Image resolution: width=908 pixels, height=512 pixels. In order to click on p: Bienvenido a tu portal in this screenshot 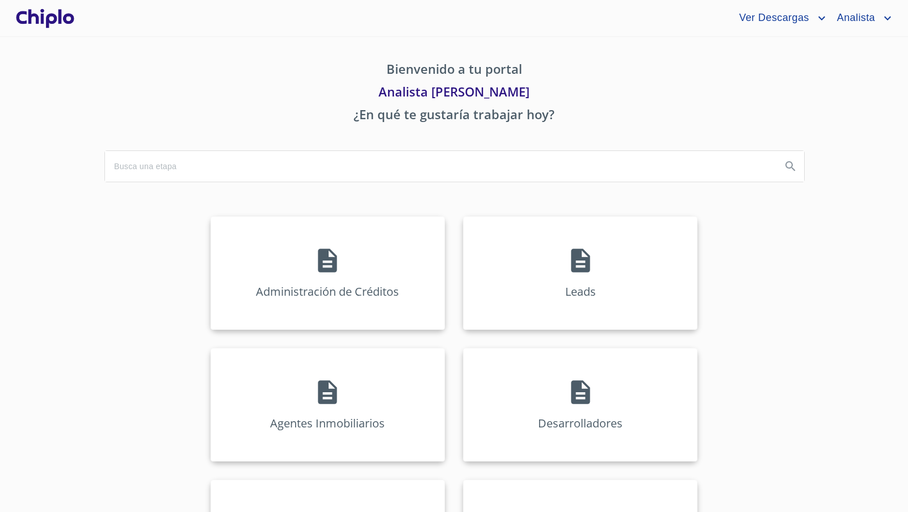, I will do `click(454, 71)`.